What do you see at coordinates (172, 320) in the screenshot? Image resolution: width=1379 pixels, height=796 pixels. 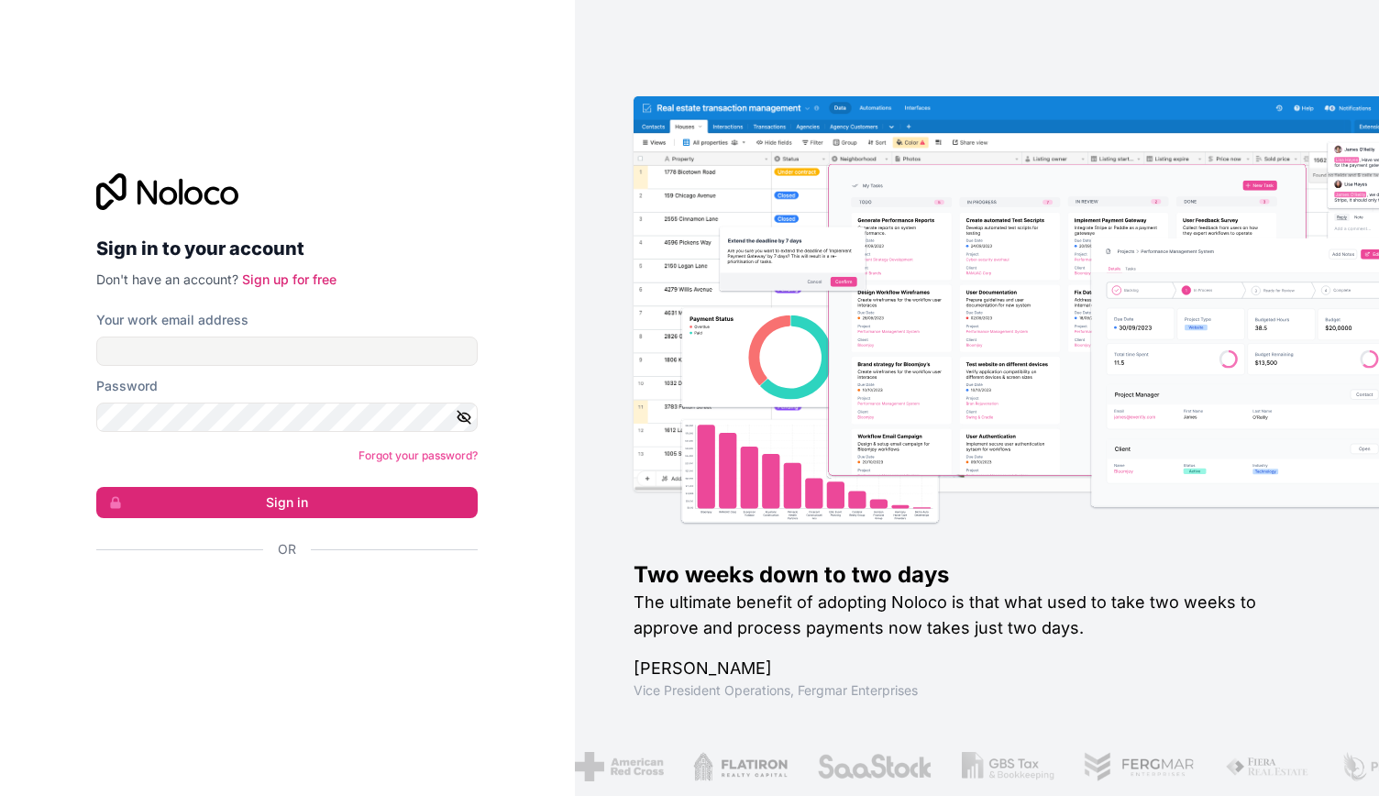 I see `label: Your work email address` at bounding box center [172, 320].